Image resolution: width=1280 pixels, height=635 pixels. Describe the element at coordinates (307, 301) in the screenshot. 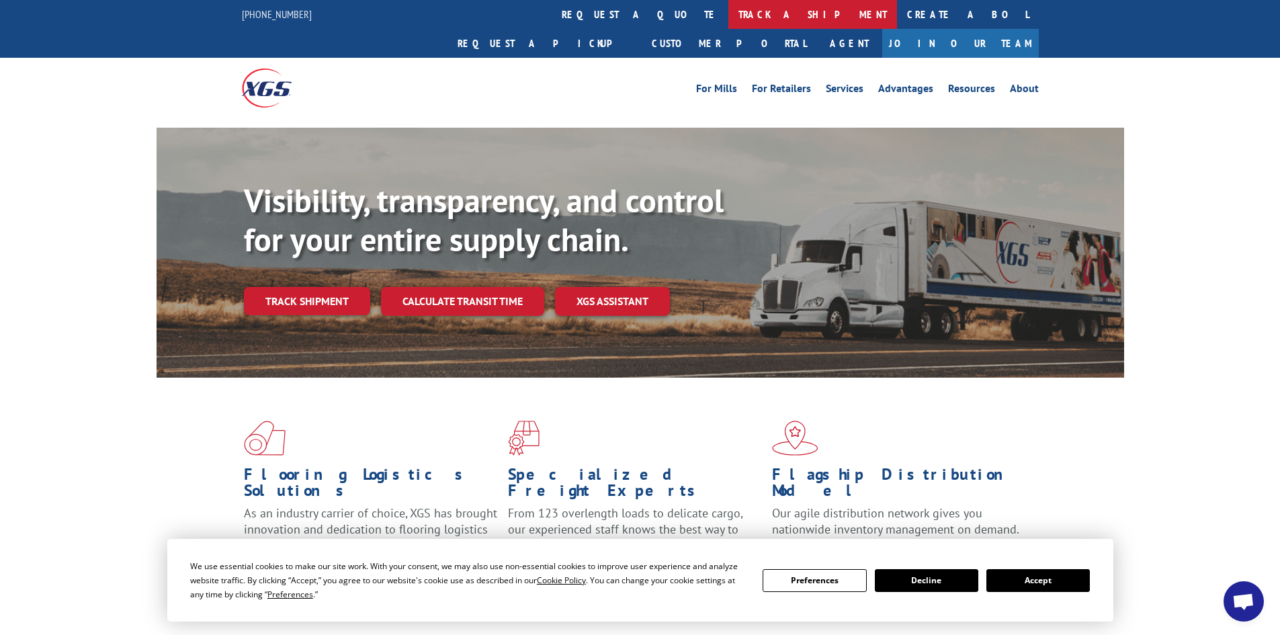

I see `a: Track shipment` at that location.